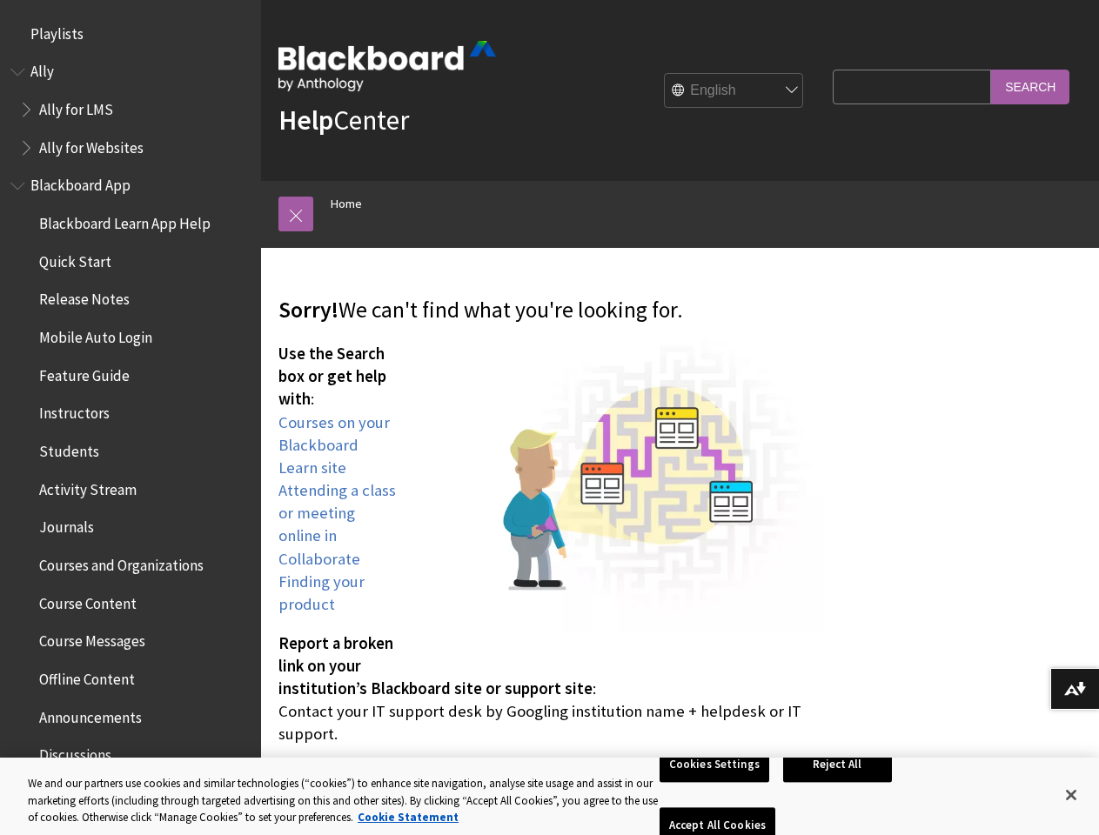 This screenshot has width=1099, height=835. I want to click on span: Ally for LMS, so click(76, 106).